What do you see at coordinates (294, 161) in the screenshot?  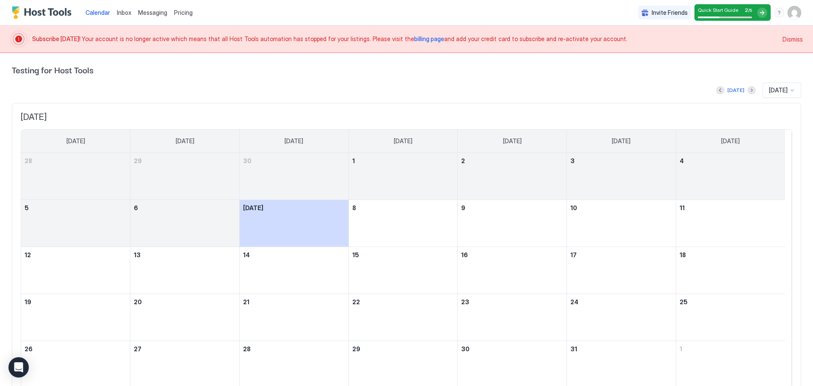 I see `a: September 30, 2025` at bounding box center [294, 161].